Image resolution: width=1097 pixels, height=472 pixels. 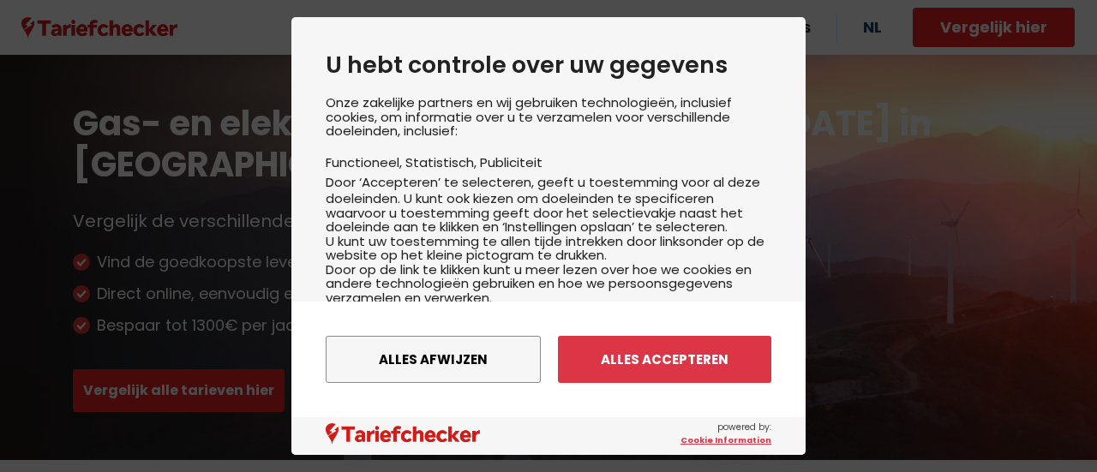 I want to click on h2: U hebt controle over uw gegevens, so click(x=548, y=65).